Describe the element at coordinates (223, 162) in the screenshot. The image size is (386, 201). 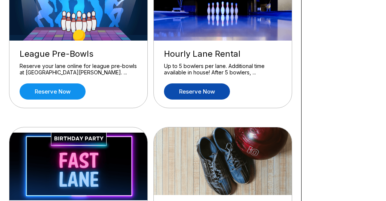
I see `img: CMS Family Fun Fundraiser Package` at that location.